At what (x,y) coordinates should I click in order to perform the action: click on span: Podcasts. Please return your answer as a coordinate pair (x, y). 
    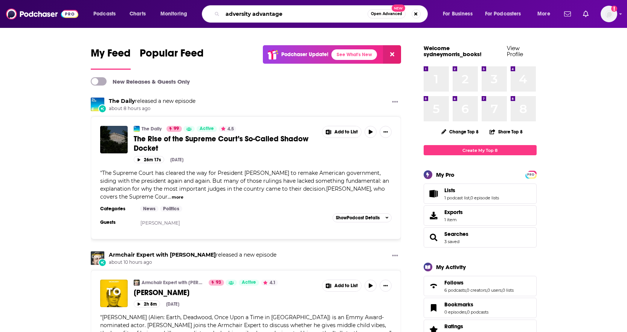
    Looking at the image, I should click on (104, 14).